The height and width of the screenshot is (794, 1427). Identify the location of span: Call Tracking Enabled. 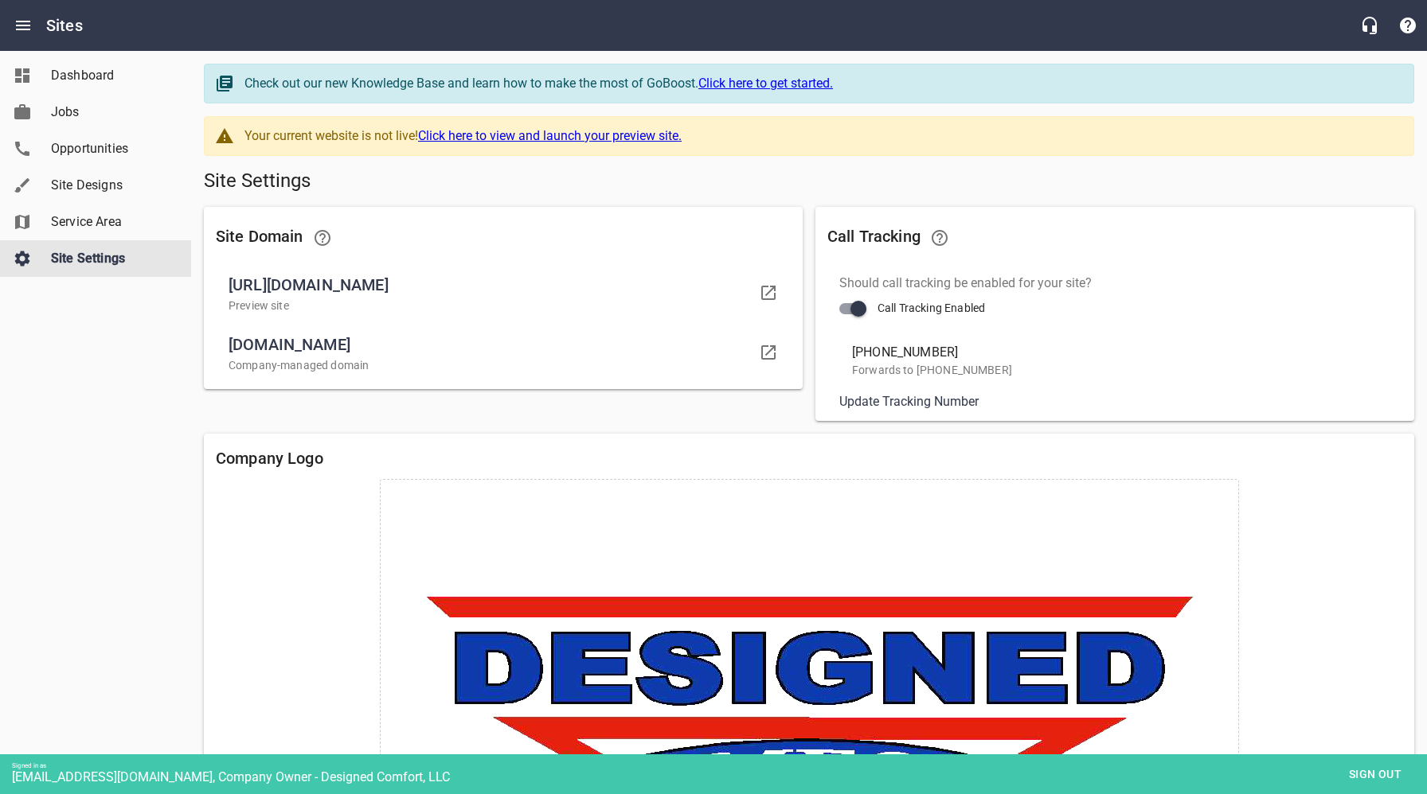
(931, 308).